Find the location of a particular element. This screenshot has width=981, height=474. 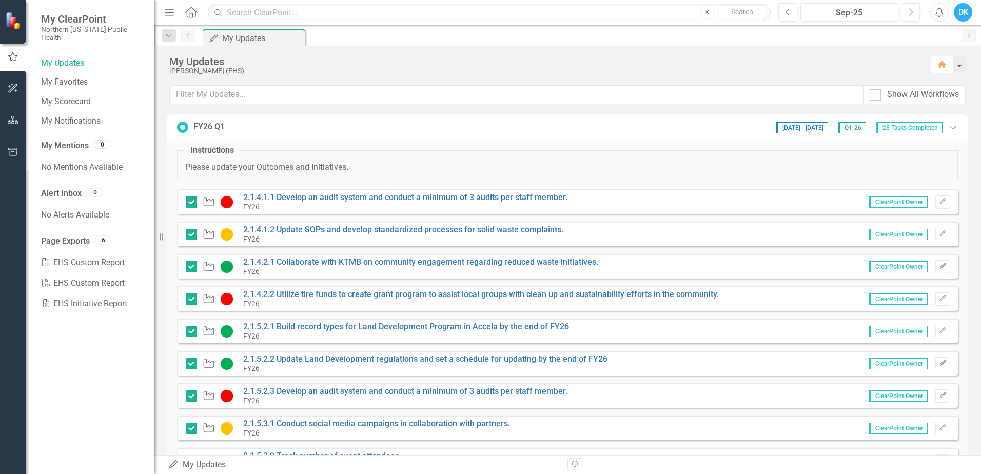

a: My Mentions is located at coordinates (65, 146).